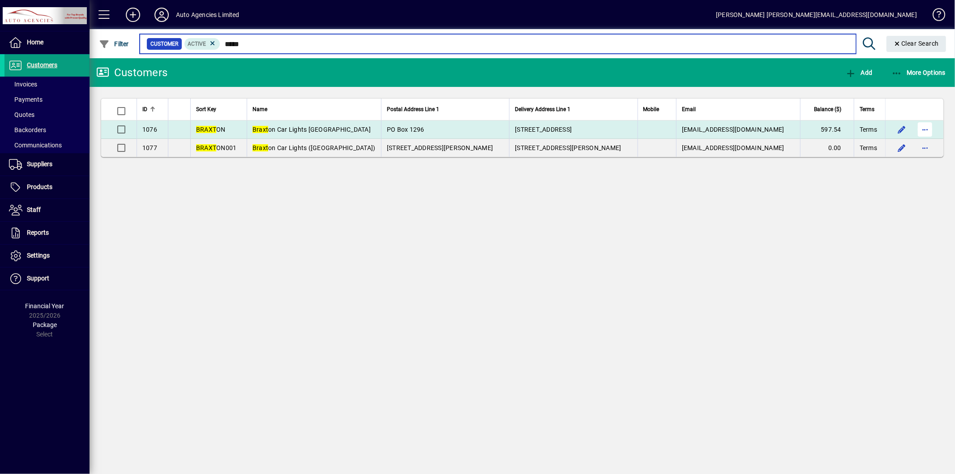  I want to click on span: ON, so click(211, 129).